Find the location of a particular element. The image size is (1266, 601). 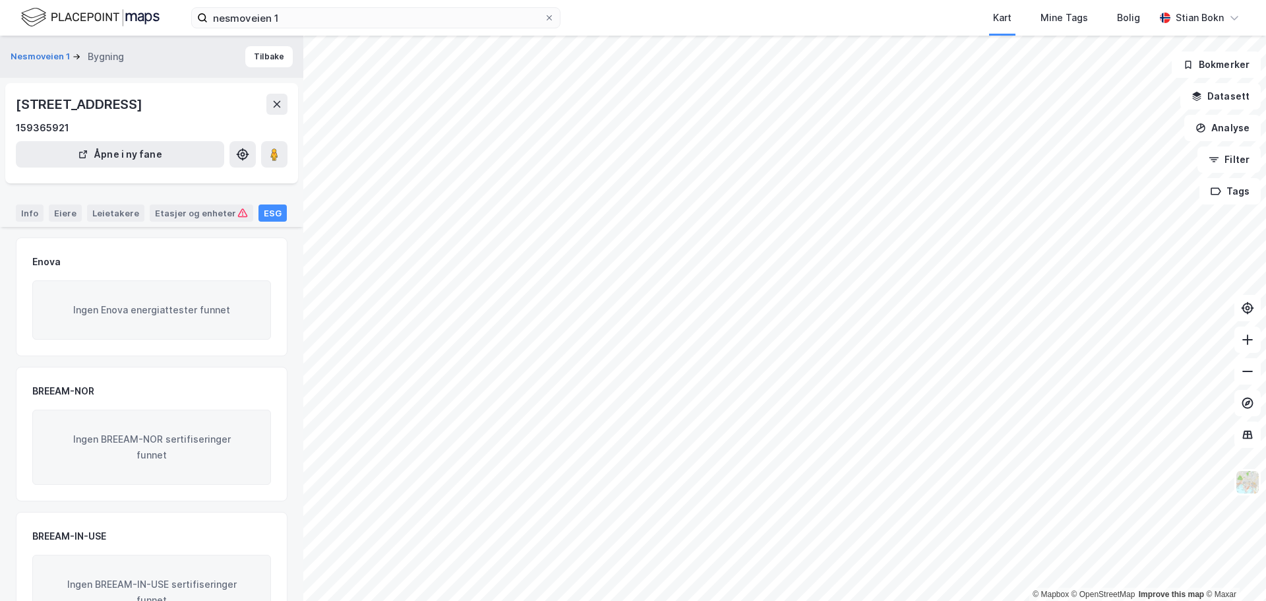

div: Kontrollprogram for chat is located at coordinates (1233, 569).